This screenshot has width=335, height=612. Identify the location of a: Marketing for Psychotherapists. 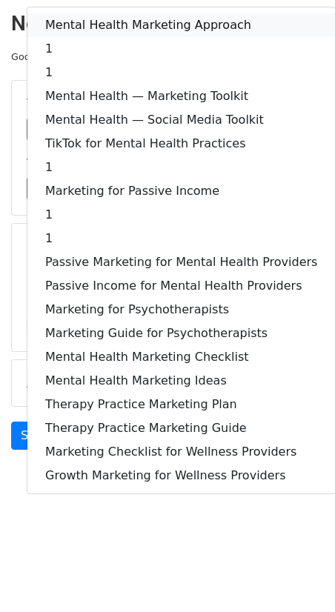
(181, 310).